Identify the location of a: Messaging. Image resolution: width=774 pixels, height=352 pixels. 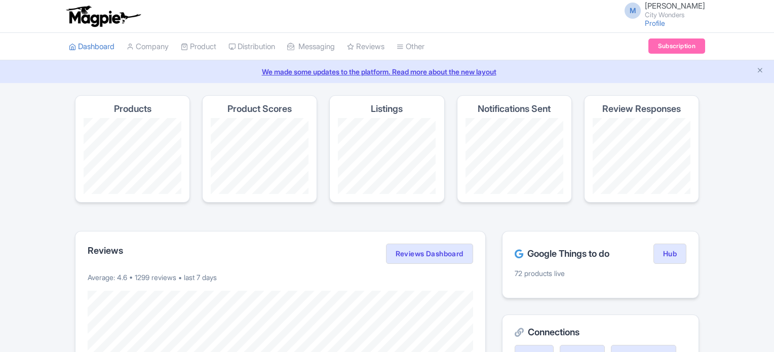
(311, 47).